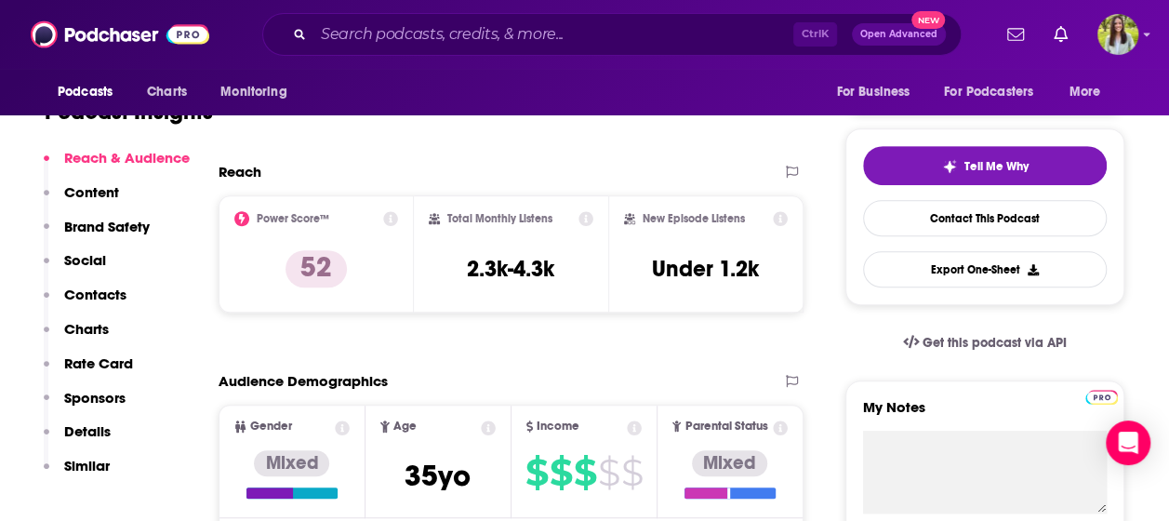 The height and width of the screenshot is (521, 1169). Describe the element at coordinates (994, 342) in the screenshot. I see `span: Get this podcast via API` at that location.